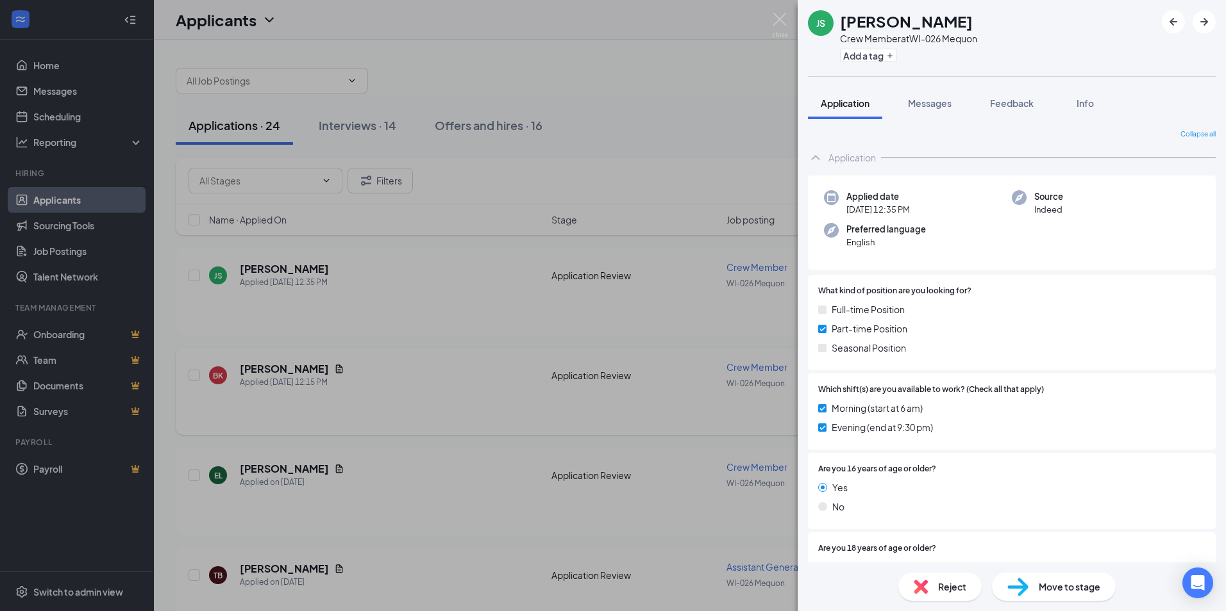 Image resolution: width=1226 pixels, height=611 pixels. I want to click on button: PlusAdd a tag, so click(868, 55).